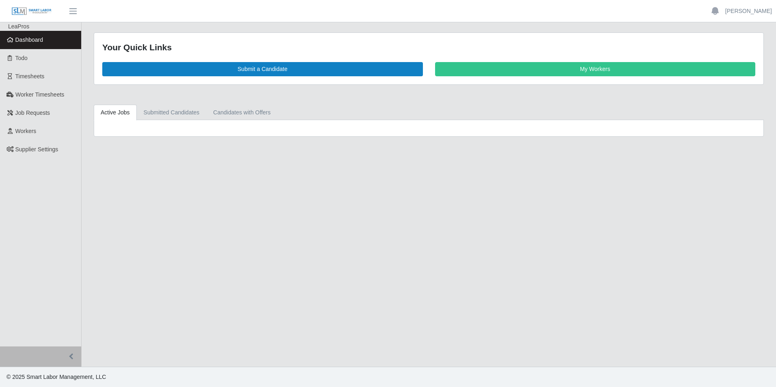  Describe the element at coordinates (26, 131) in the screenshot. I see `span: Workers` at that location.